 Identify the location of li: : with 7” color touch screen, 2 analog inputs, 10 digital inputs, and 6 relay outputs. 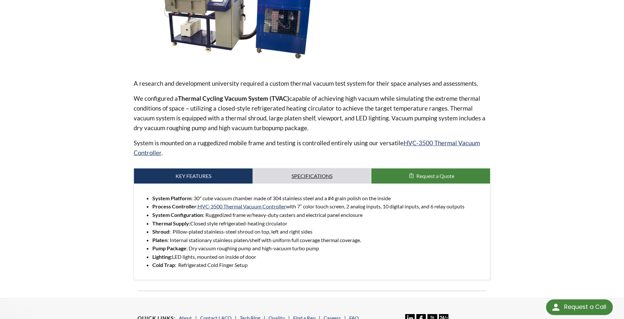
(319, 207).